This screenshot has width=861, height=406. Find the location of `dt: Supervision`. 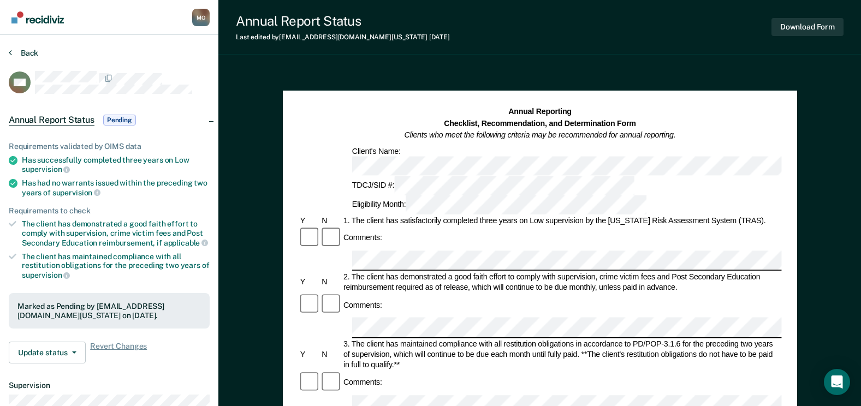

dt: Supervision is located at coordinates (109, 385).